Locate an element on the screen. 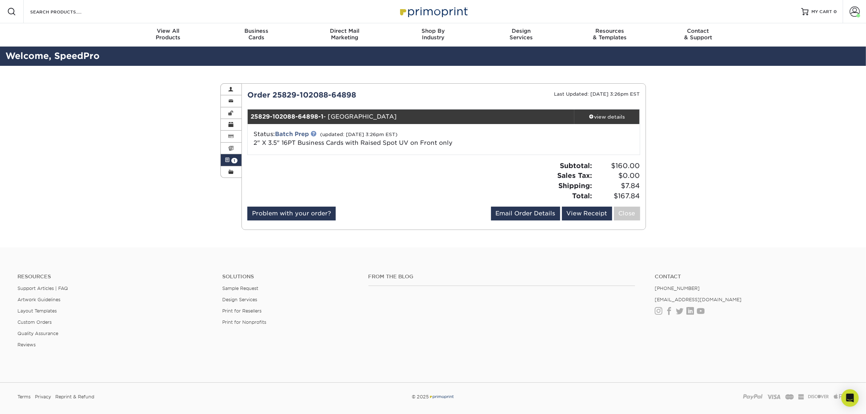 This screenshot has height=414, width=866. h4: Contact is located at coordinates (752, 276).